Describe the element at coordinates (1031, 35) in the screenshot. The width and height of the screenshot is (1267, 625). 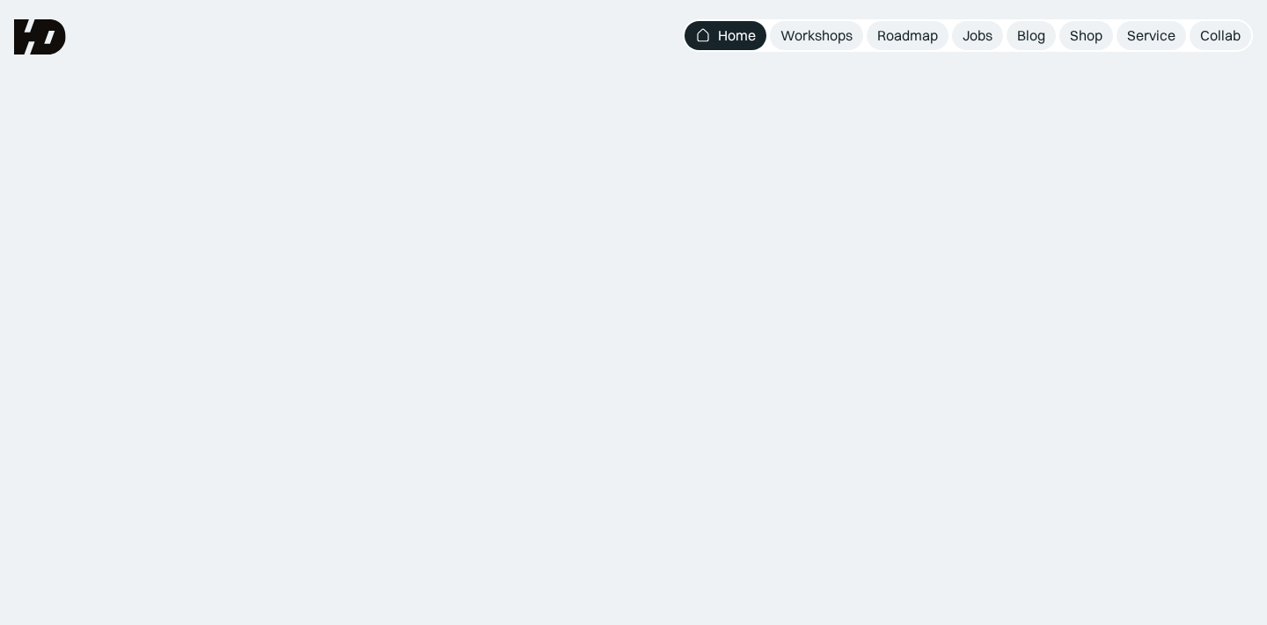
I see `a: Blog` at that location.